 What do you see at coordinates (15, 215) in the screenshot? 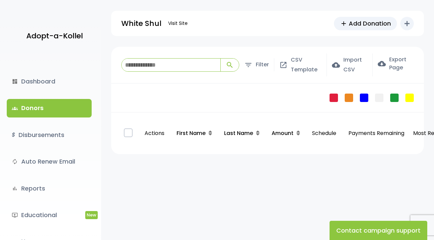
I see `i: ondemand_video` at bounding box center [15, 215].